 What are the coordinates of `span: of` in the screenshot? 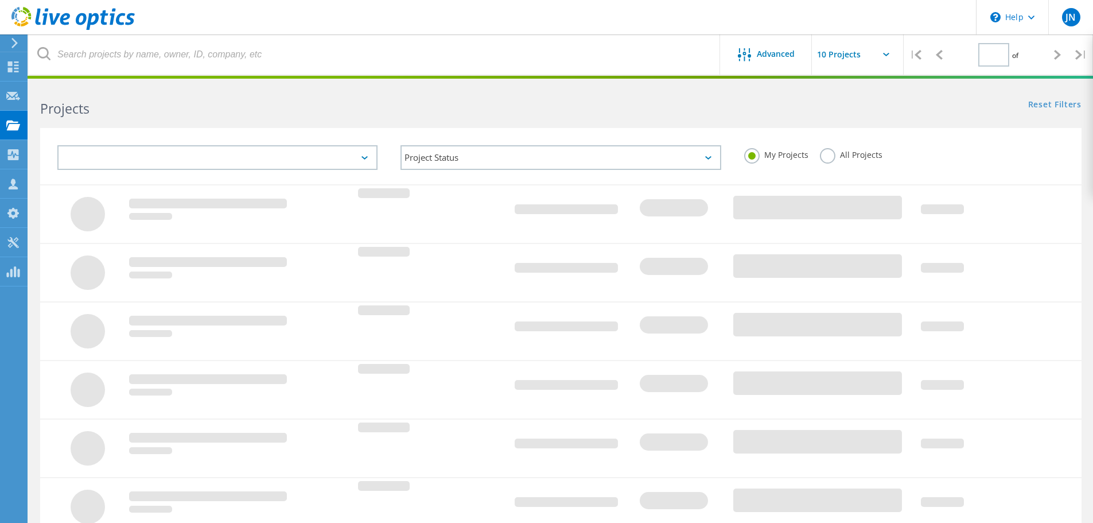 It's located at (1015, 55).